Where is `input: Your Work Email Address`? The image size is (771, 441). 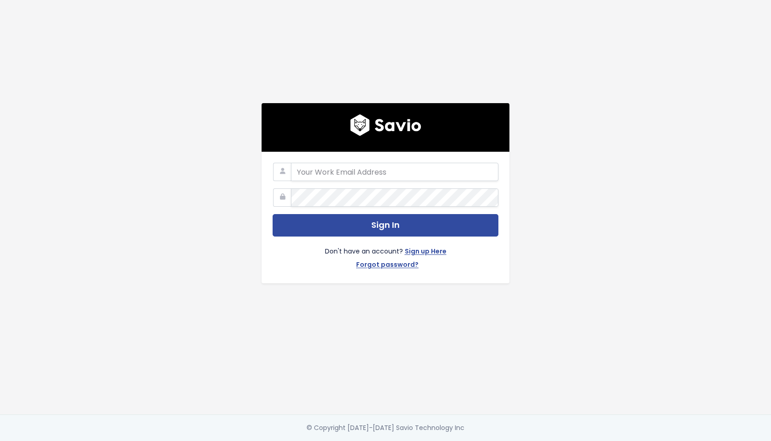 input: Your Work Email Address is located at coordinates (395, 172).